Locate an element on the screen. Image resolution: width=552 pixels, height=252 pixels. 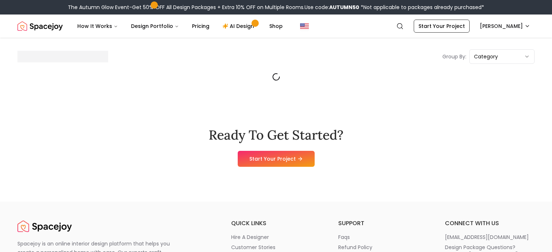
h6: support is located at coordinates (383, 223).